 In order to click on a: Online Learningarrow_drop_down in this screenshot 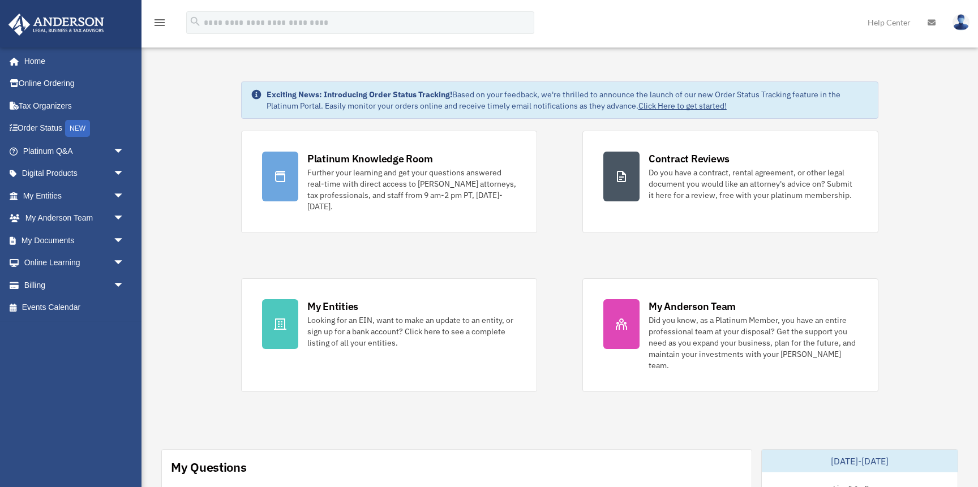, I will do `click(75, 263)`.